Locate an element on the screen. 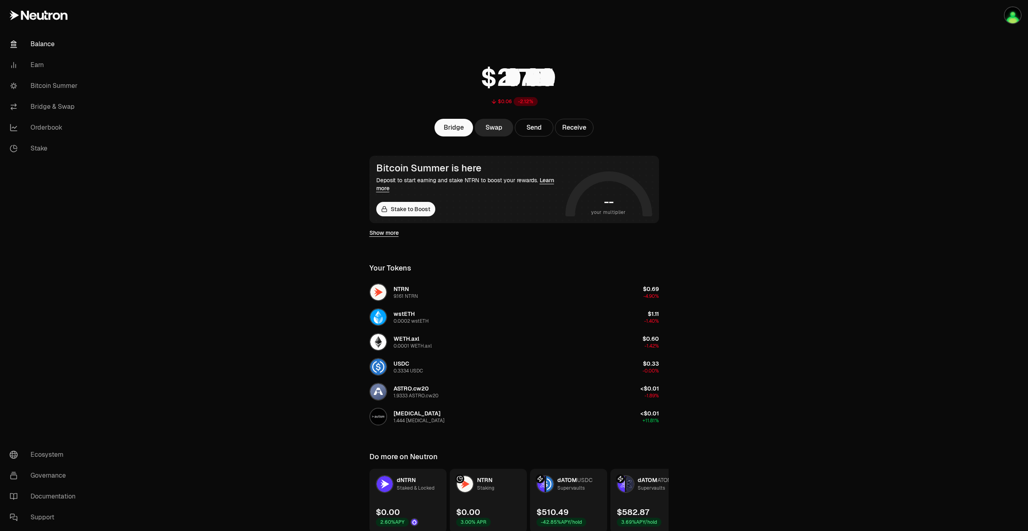 This screenshot has width=1028, height=531. span: wstETH is located at coordinates (404, 314).